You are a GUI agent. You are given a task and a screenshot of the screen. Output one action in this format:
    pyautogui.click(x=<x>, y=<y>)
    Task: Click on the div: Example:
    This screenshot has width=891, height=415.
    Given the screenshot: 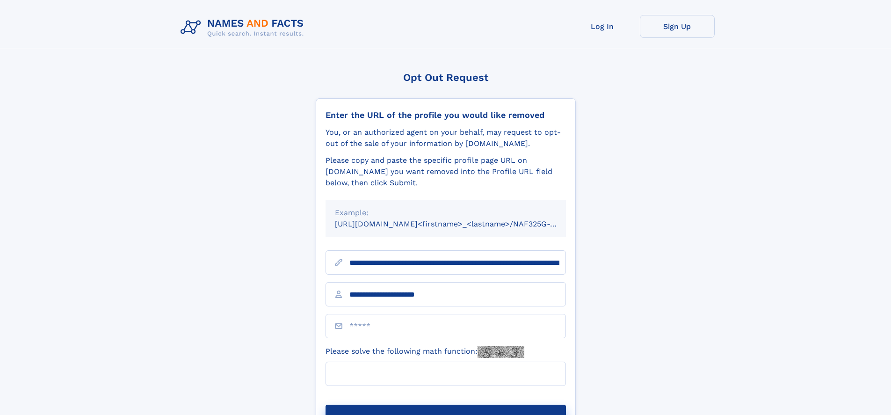 What is the action you would take?
    pyautogui.click(x=446, y=213)
    